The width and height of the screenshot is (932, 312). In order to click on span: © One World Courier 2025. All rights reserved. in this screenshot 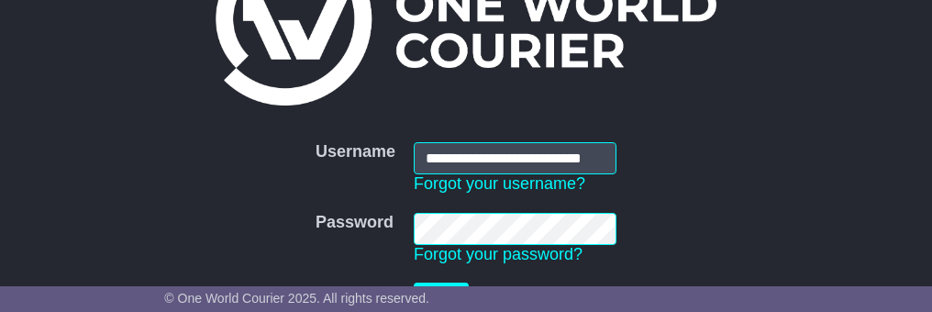, I will do `click(296, 298)`.